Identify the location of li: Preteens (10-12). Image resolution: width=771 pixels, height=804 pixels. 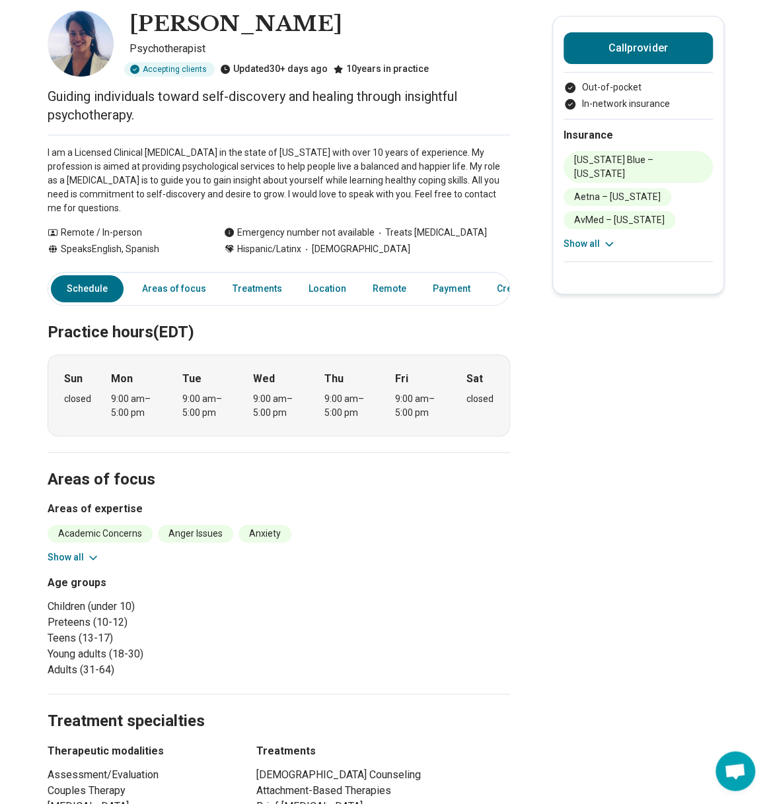
(160, 623).